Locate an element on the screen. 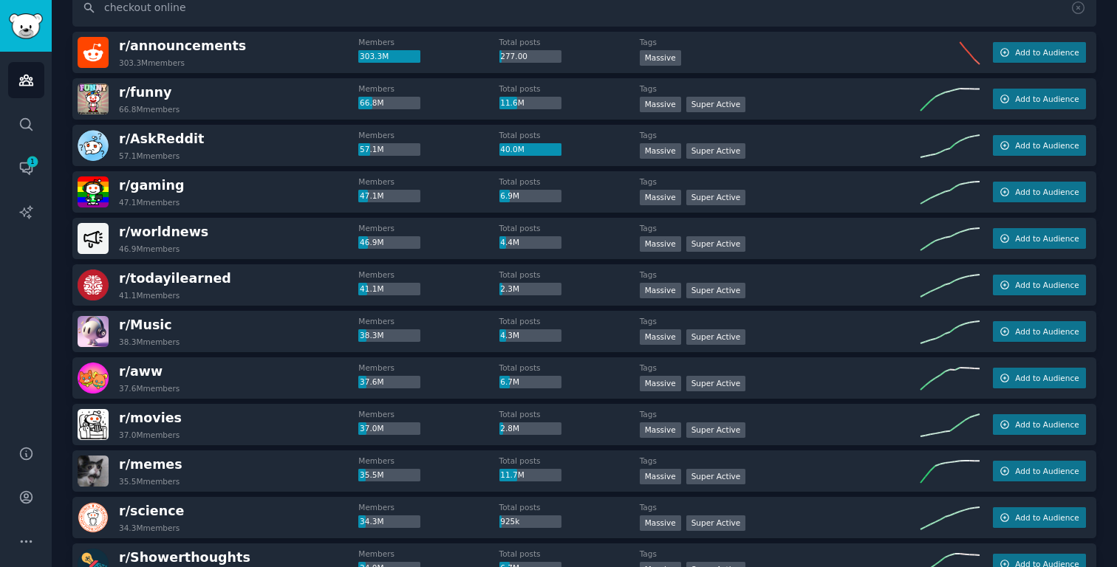  img: announcements is located at coordinates (93, 52).